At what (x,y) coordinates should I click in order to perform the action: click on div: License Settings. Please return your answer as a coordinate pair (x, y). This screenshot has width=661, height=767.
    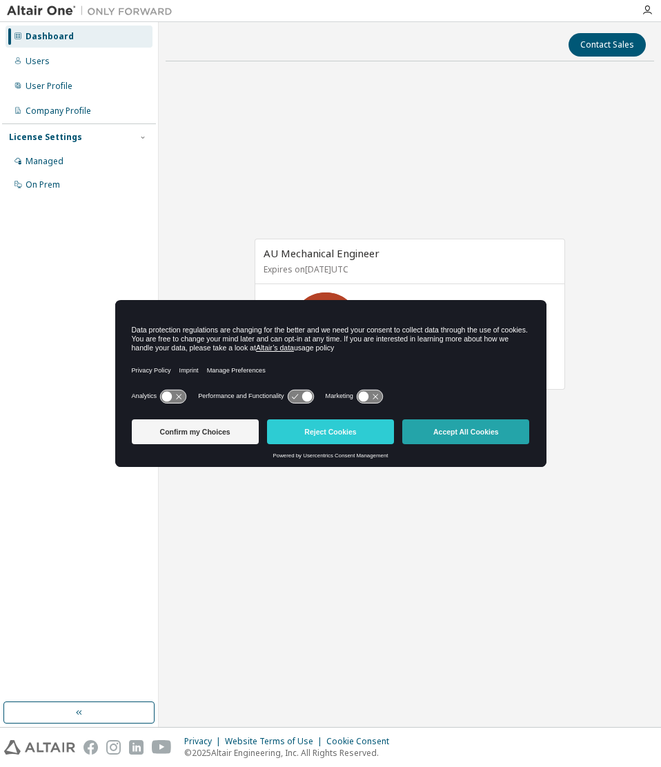
    Looking at the image, I should click on (46, 137).